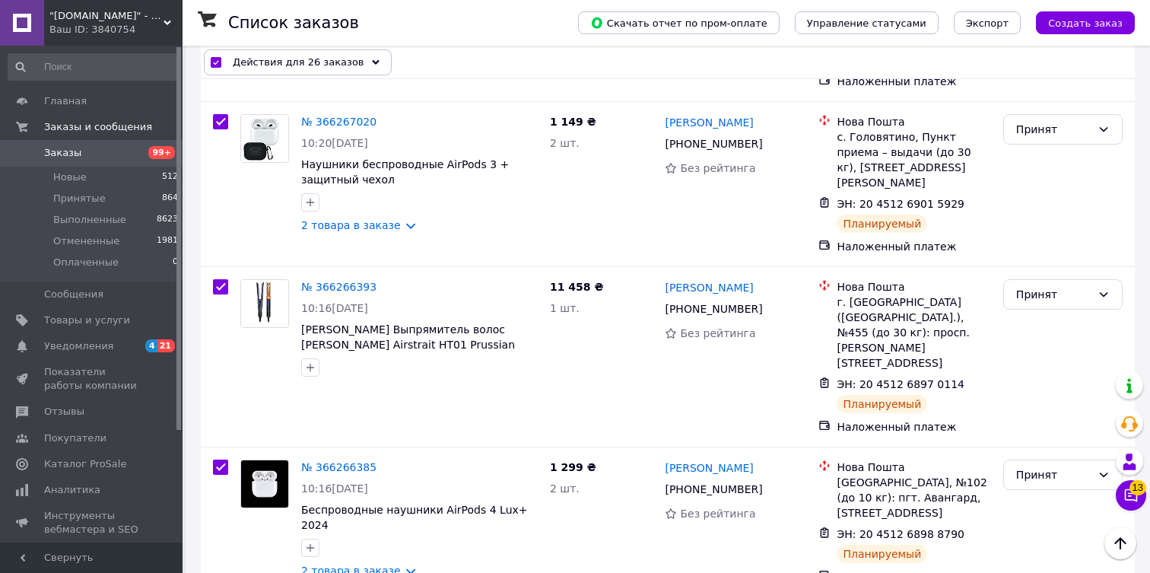 The width and height of the screenshot is (1150, 573). What do you see at coordinates (151, 345) in the screenshot?
I see `span: 4` at bounding box center [151, 345].